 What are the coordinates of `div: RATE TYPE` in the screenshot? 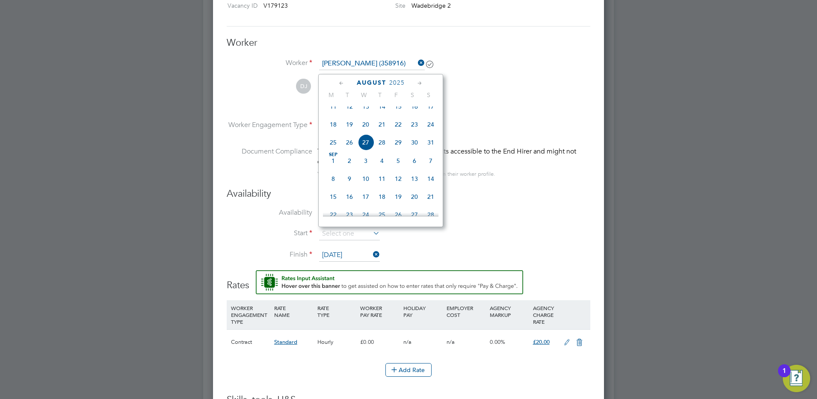 It's located at (337, 312).